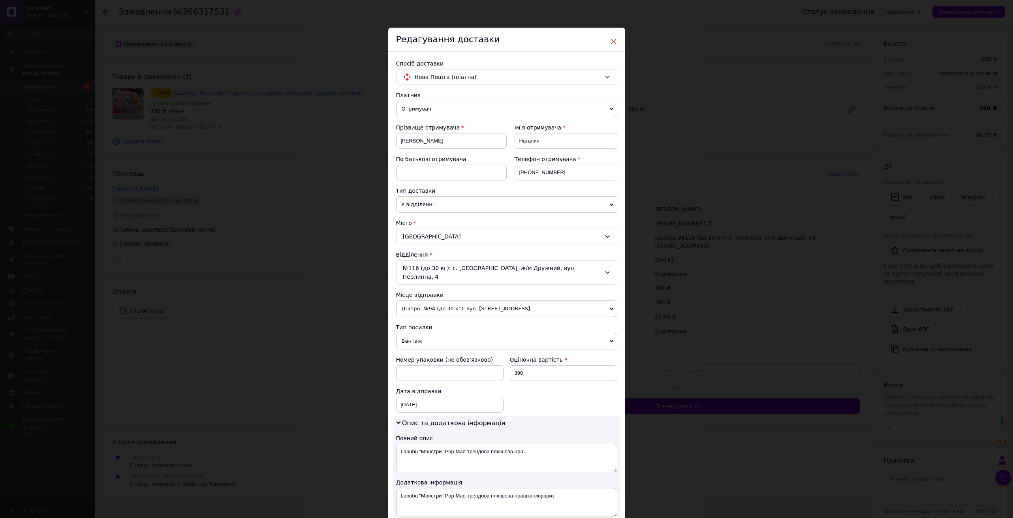 This screenshot has height=518, width=1013. Describe the element at coordinates (416, 191) in the screenshot. I see `span: Тип доставки` at that location.